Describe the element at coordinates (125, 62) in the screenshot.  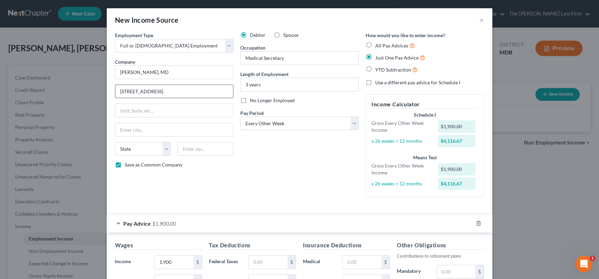
I see `span: Company` at that location.